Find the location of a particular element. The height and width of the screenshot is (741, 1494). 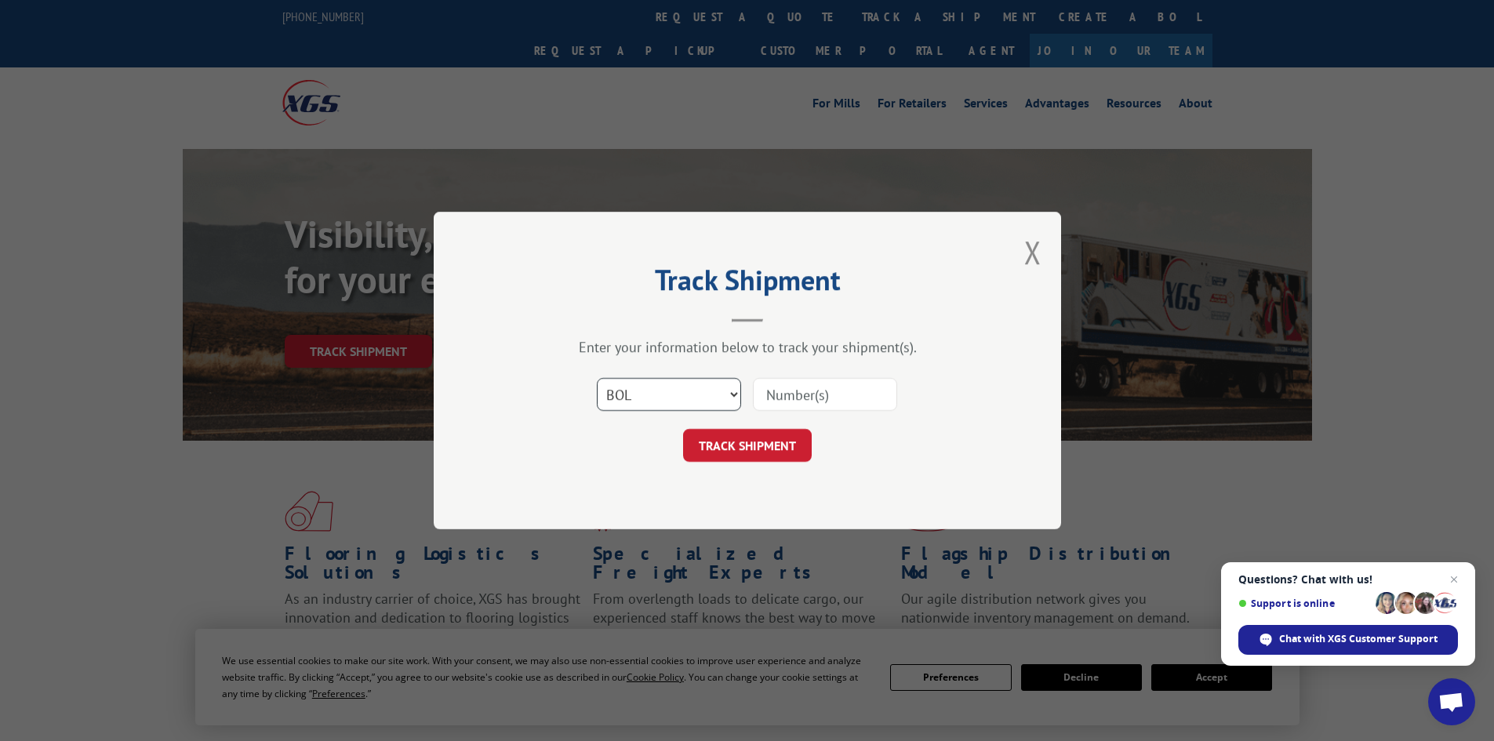

span: Questions? Chat with us! is located at coordinates (1348, 579).